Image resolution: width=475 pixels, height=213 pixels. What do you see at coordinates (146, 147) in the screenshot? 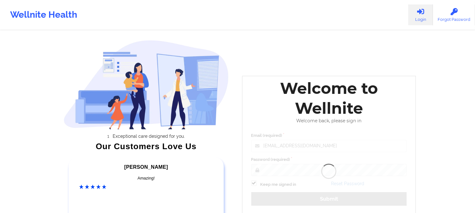
I see `div: Our Customers Love Us` at bounding box center [146, 147].